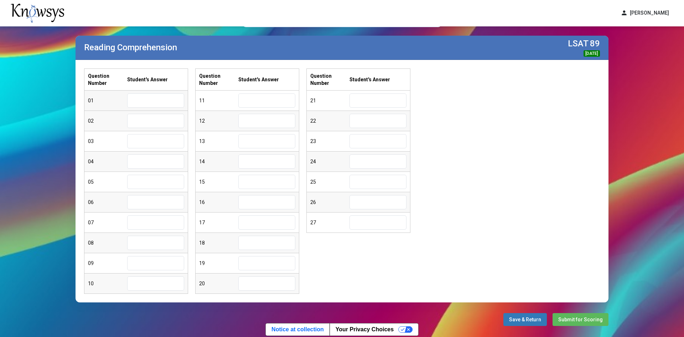  What do you see at coordinates (37, 13) in the screenshot?
I see `img: knowsys-logo.png` at bounding box center [37, 13].